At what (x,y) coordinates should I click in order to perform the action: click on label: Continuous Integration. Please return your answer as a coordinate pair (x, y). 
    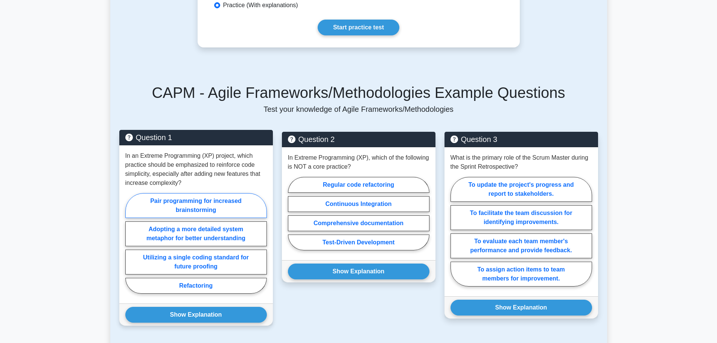
    Looking at the image, I should click on (359, 204).